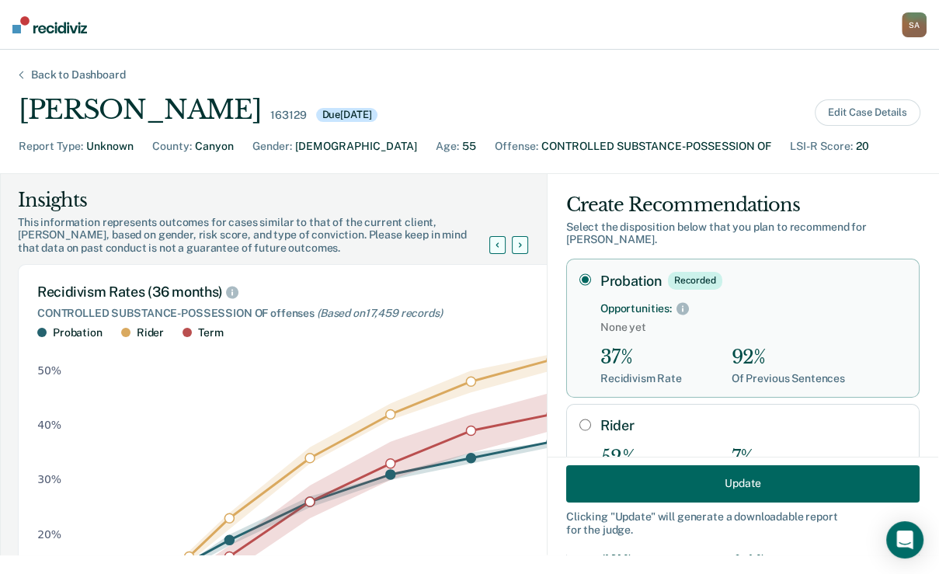 This screenshot has height=574, width=939. Describe the element at coordinates (272, 146) in the screenshot. I see `div: Gender :` at that location.